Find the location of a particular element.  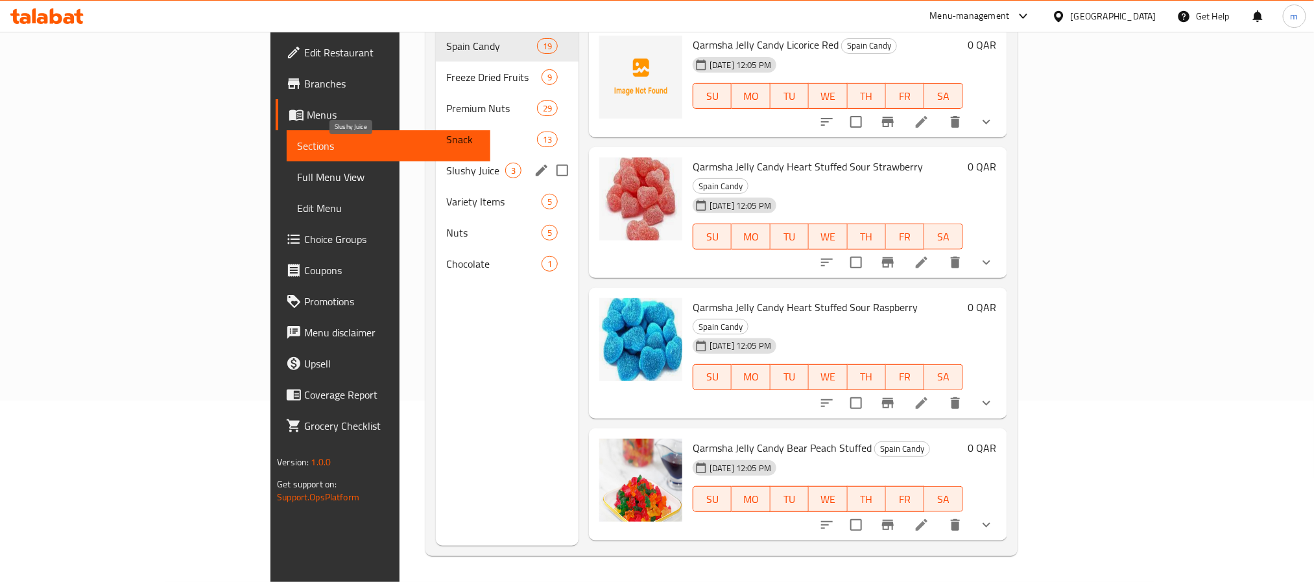

span: Version: is located at coordinates (292, 462).